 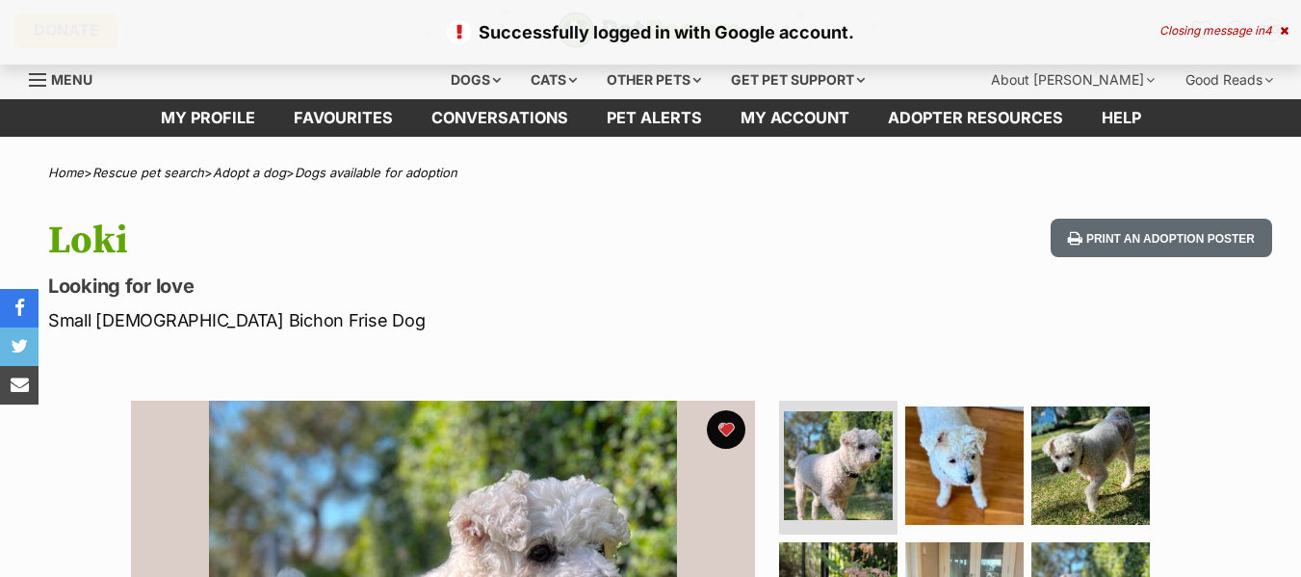 What do you see at coordinates (650, 32) in the screenshot?
I see `p: Successfully logged in with Google account.` at bounding box center [650, 32].